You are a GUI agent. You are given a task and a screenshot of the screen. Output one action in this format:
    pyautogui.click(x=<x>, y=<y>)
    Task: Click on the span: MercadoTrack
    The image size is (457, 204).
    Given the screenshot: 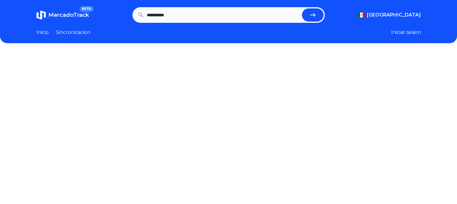 What is the action you would take?
    pyautogui.click(x=69, y=15)
    